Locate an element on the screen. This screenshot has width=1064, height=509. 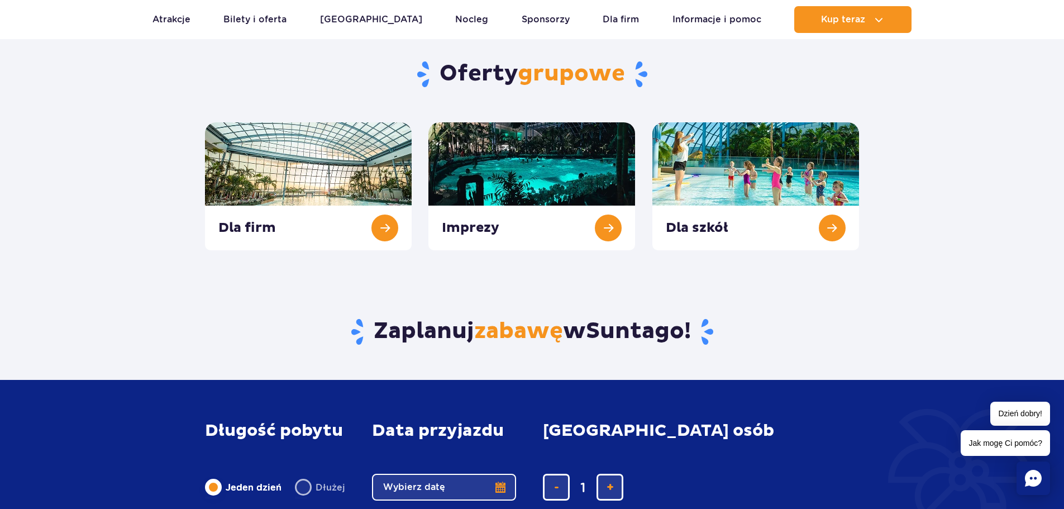
div: Chat is located at coordinates (1033, 478).